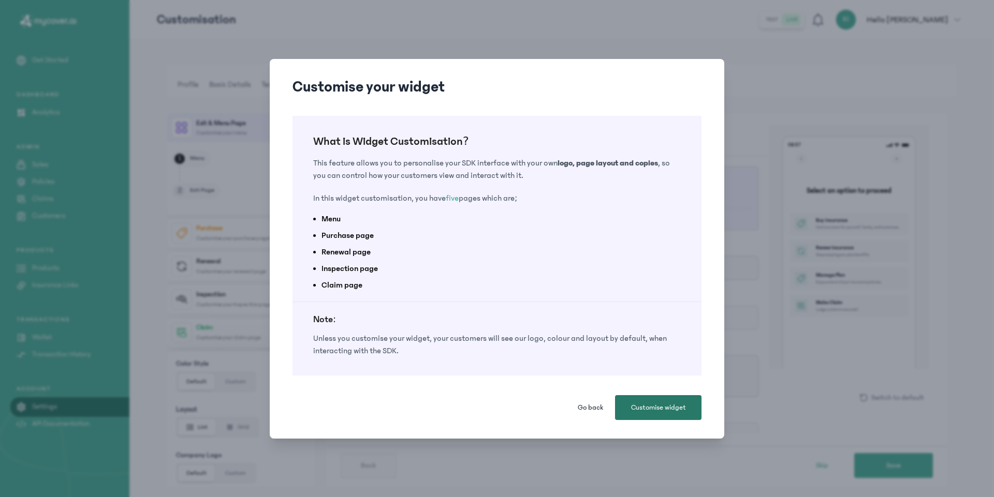 Image resolution: width=994 pixels, height=497 pixels. Describe the element at coordinates (497, 219) in the screenshot. I see `li: Menu` at that location.